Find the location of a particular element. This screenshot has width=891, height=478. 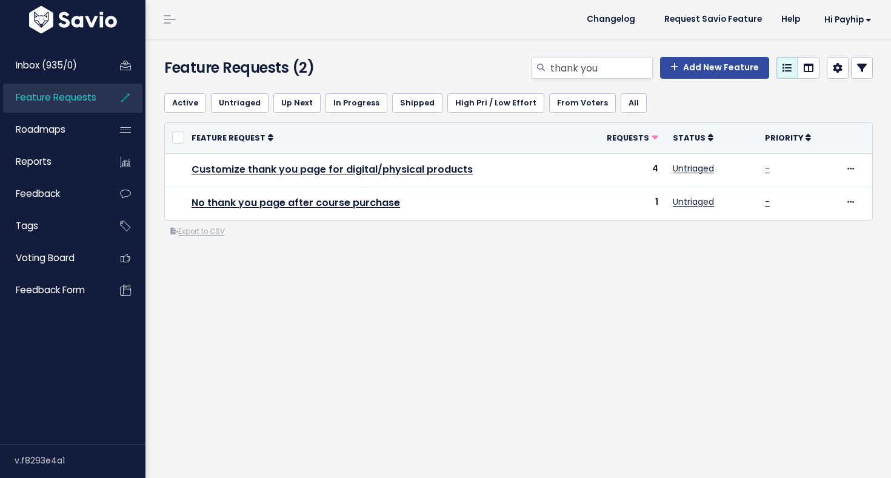

h4: Feature Requests (2) is located at coordinates (276, 68).